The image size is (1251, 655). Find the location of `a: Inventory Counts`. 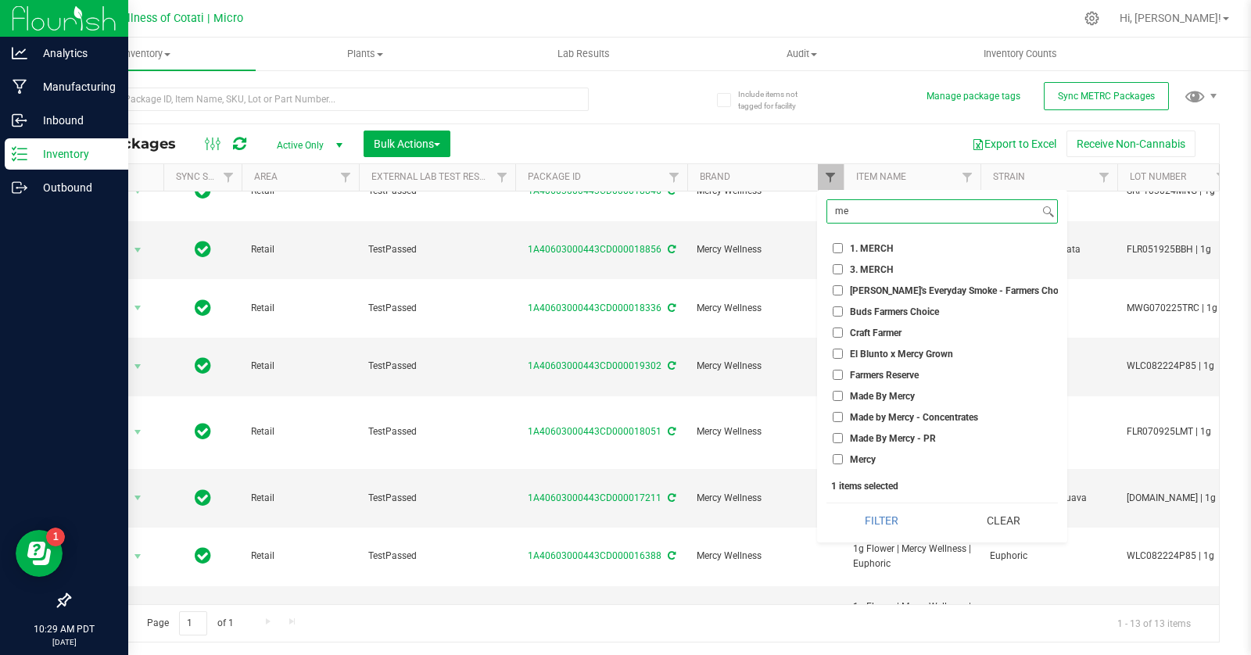

a: Inventory Counts is located at coordinates (1019, 54).